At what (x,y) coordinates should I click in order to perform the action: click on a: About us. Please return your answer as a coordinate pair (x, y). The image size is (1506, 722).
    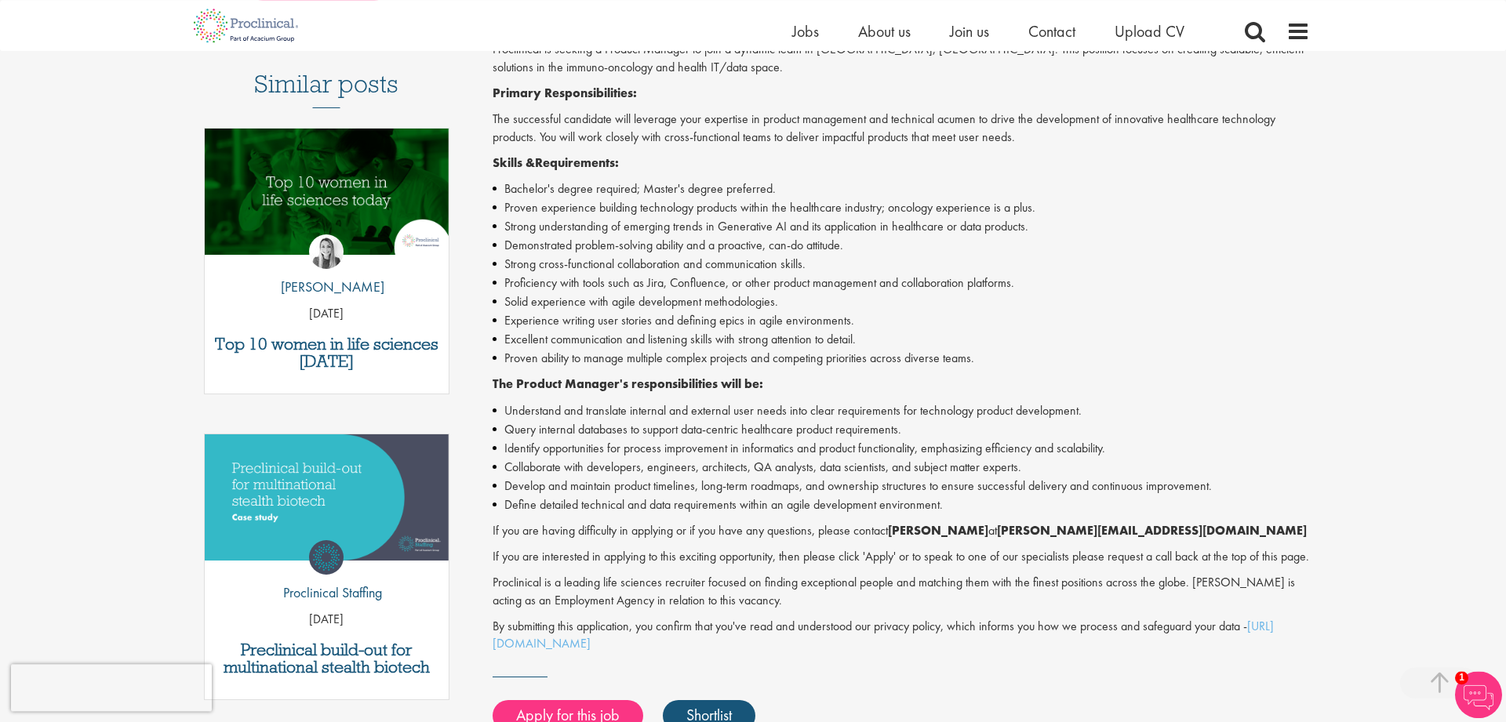
    Looking at the image, I should click on (884, 31).